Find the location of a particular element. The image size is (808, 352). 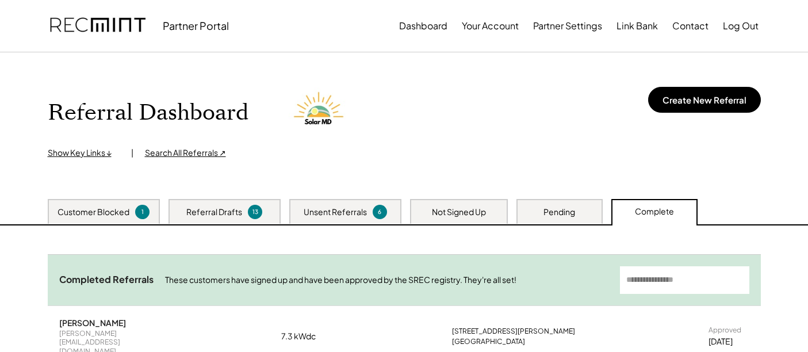

div: Completed Referrals is located at coordinates (106, 280).